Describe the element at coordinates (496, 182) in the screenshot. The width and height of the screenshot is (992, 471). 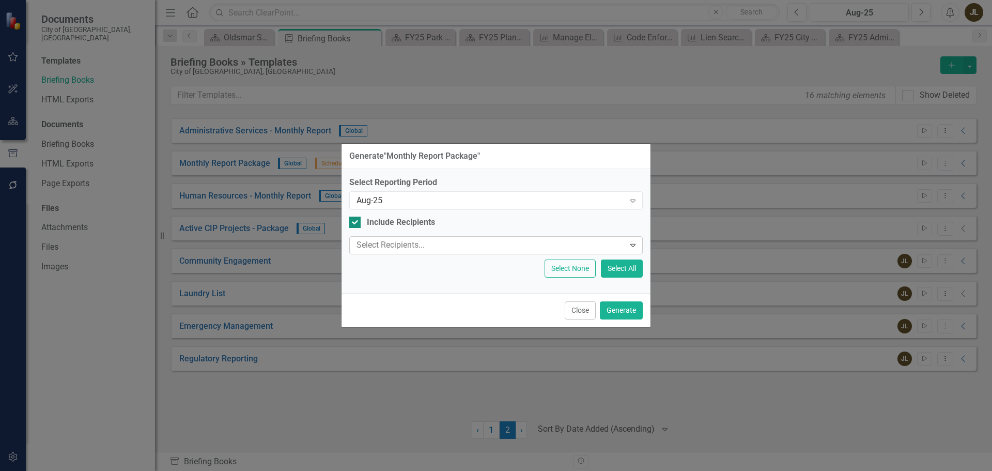
I see `label: Select Reporting Period` at that location.